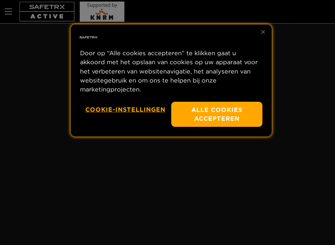 The height and width of the screenshot is (245, 335). What do you see at coordinates (88, 38) in the screenshot?
I see `img: Bedrijfslogo` at bounding box center [88, 38].